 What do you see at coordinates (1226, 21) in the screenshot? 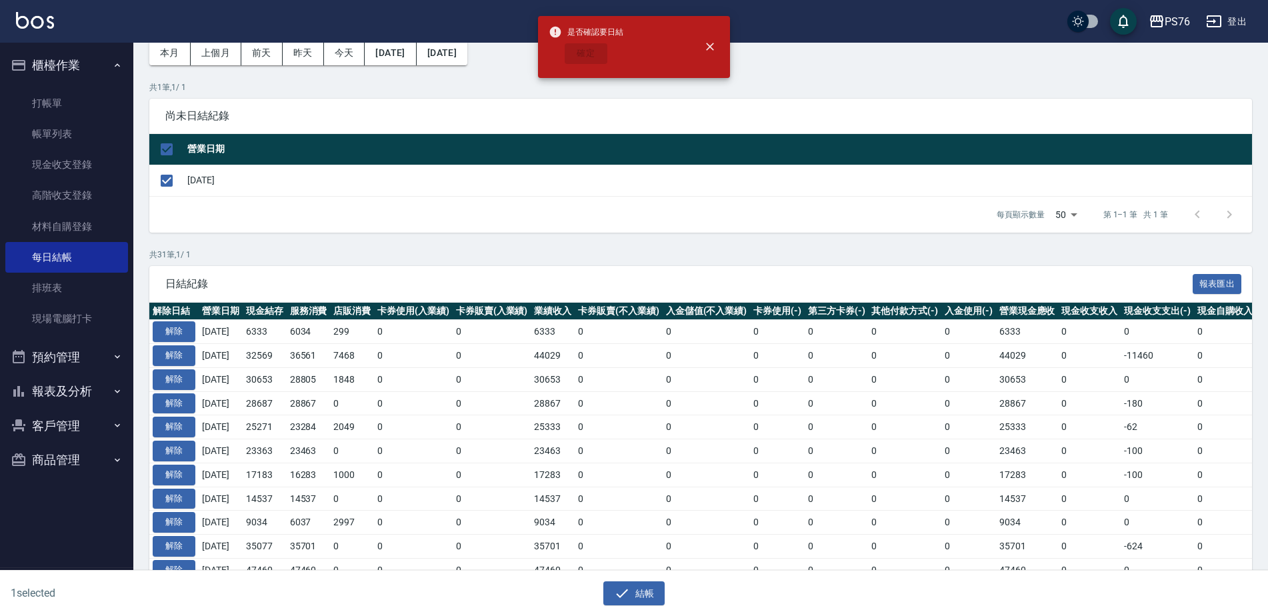
I see `button: 登出` at bounding box center [1226, 21].